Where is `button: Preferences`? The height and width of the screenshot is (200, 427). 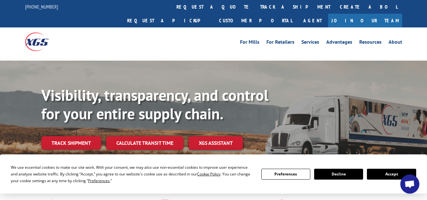
button: Preferences is located at coordinates (286, 174).